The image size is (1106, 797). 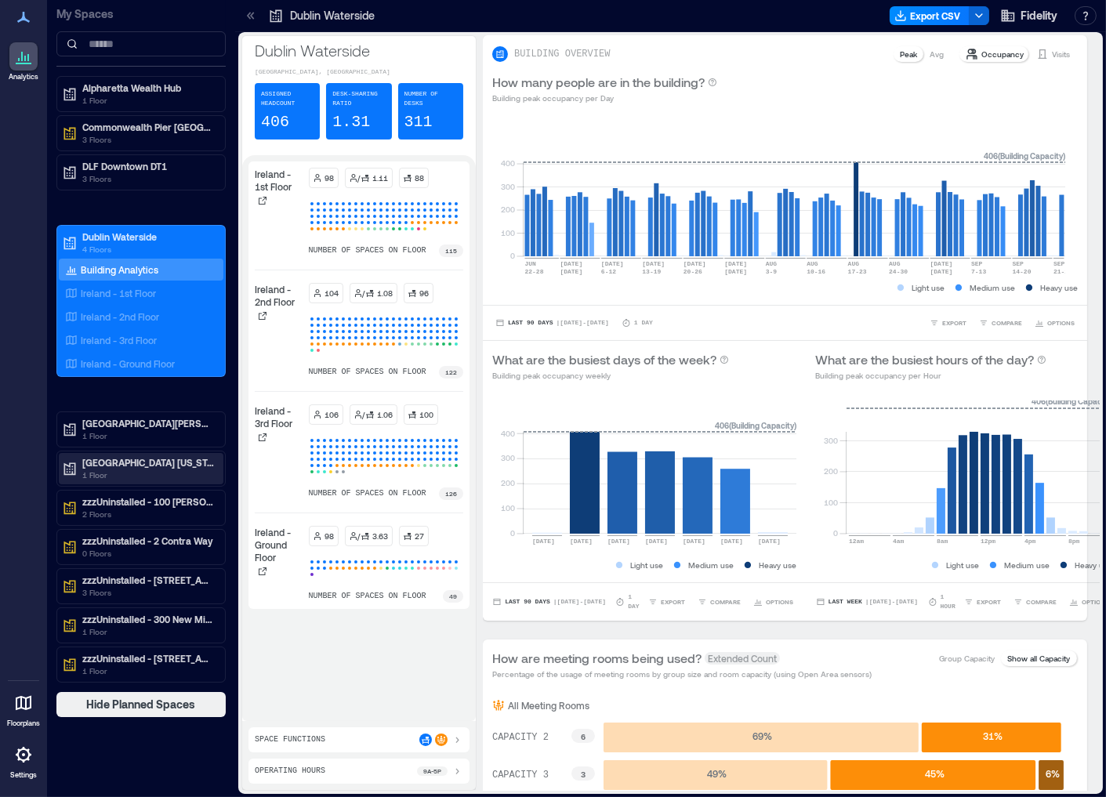 What do you see at coordinates (1061, 54) in the screenshot?
I see `p: Visits` at bounding box center [1061, 54].